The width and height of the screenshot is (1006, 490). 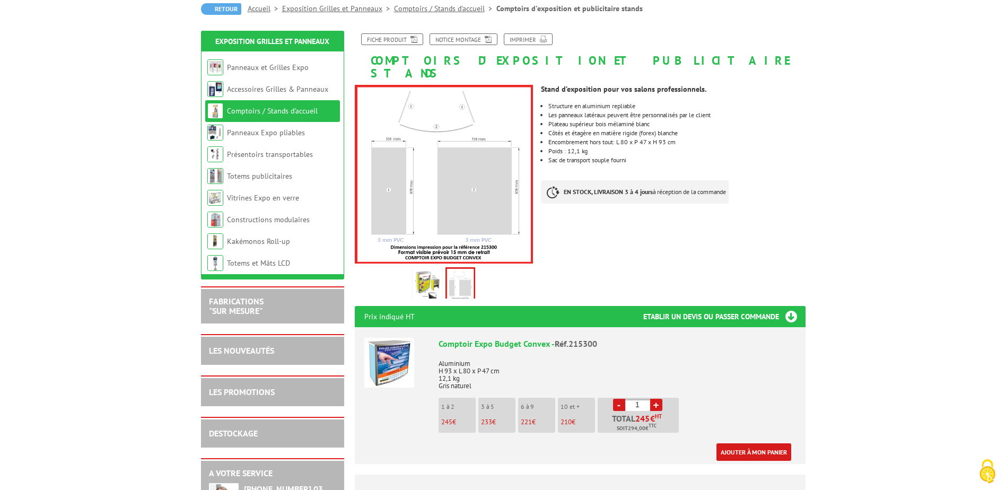 I want to click on div: Comptoir Expo Budget Convex -, so click(x=617, y=344).